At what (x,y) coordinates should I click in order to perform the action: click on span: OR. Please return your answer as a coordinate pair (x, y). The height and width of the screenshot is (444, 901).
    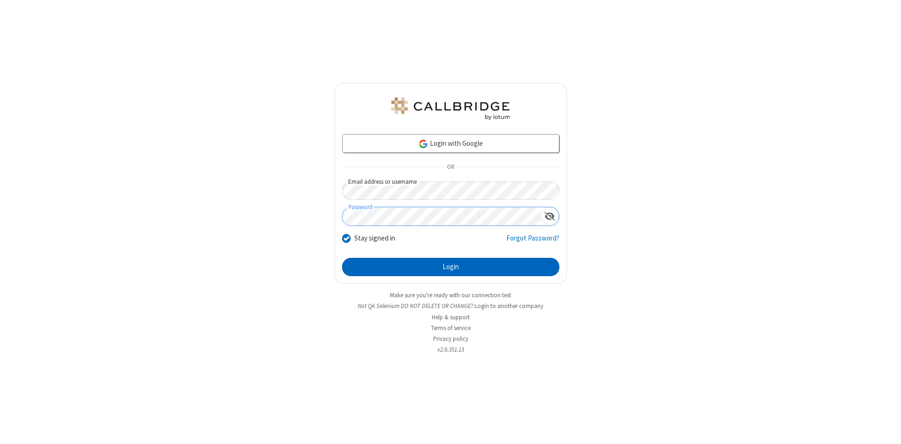
    Looking at the image, I should click on (450, 168).